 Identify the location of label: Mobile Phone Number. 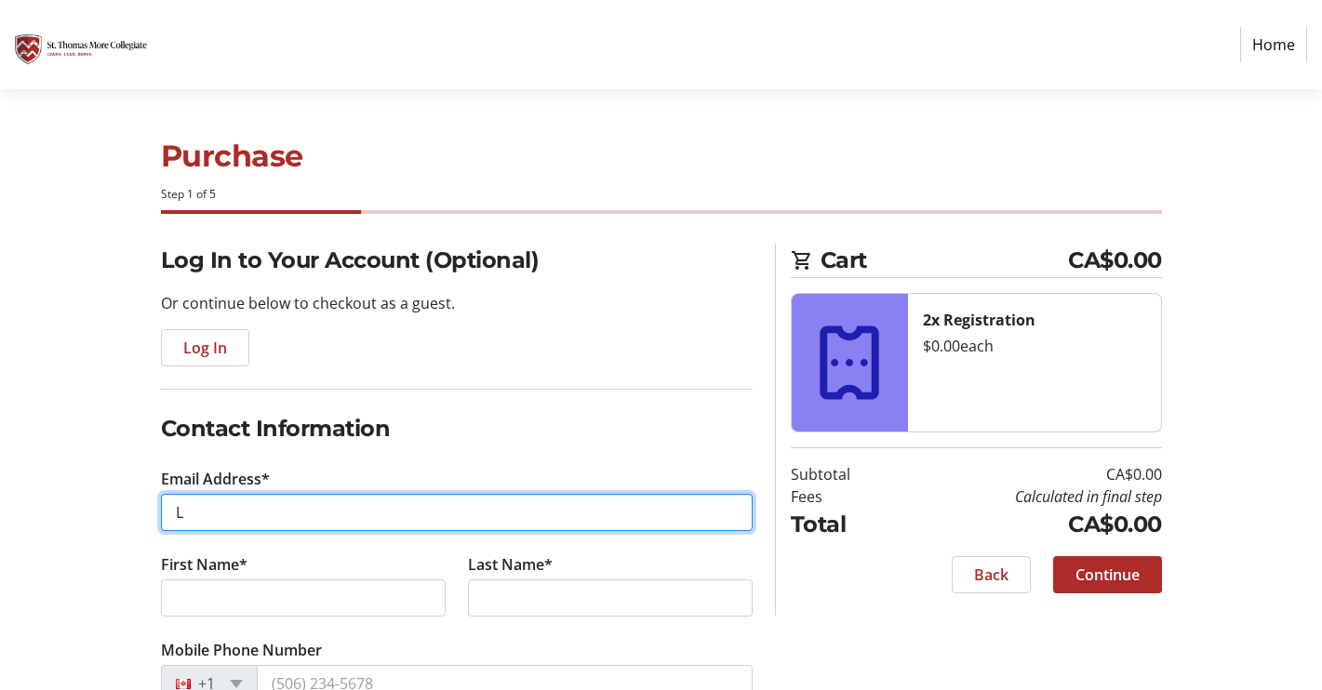
(241, 650).